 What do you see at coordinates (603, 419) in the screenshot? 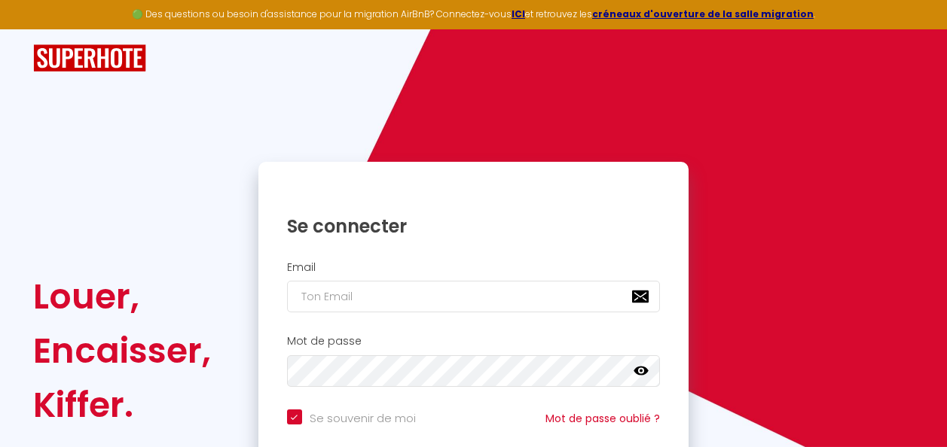
I see `a: Mot de passe oublié ?` at bounding box center [603, 419].